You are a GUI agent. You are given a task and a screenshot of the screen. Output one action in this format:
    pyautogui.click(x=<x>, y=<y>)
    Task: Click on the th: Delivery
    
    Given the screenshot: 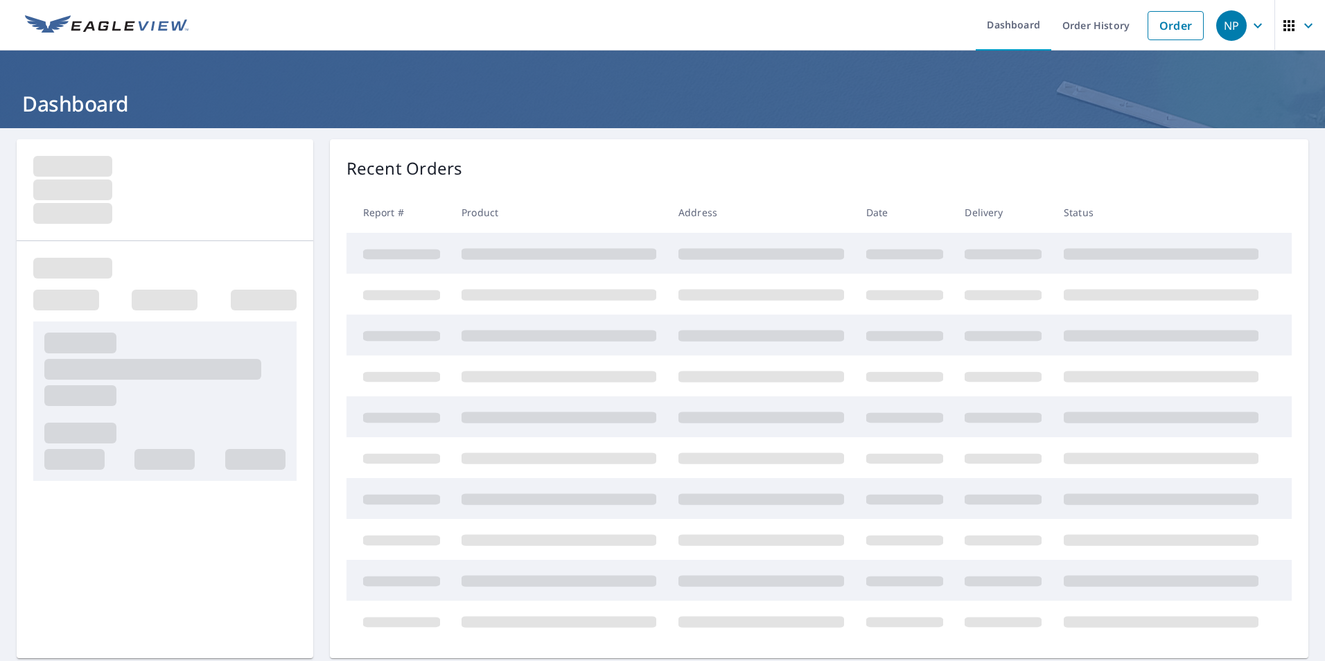 What is the action you would take?
    pyautogui.click(x=1003, y=212)
    